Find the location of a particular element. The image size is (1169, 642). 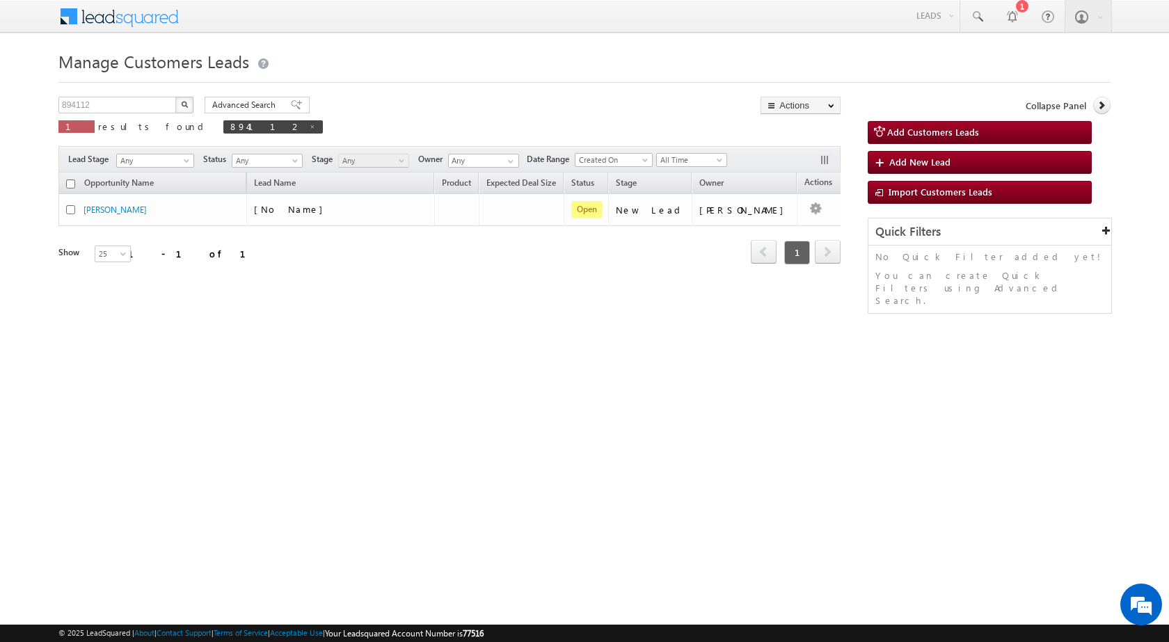

a: All Time is located at coordinates (692, 160).